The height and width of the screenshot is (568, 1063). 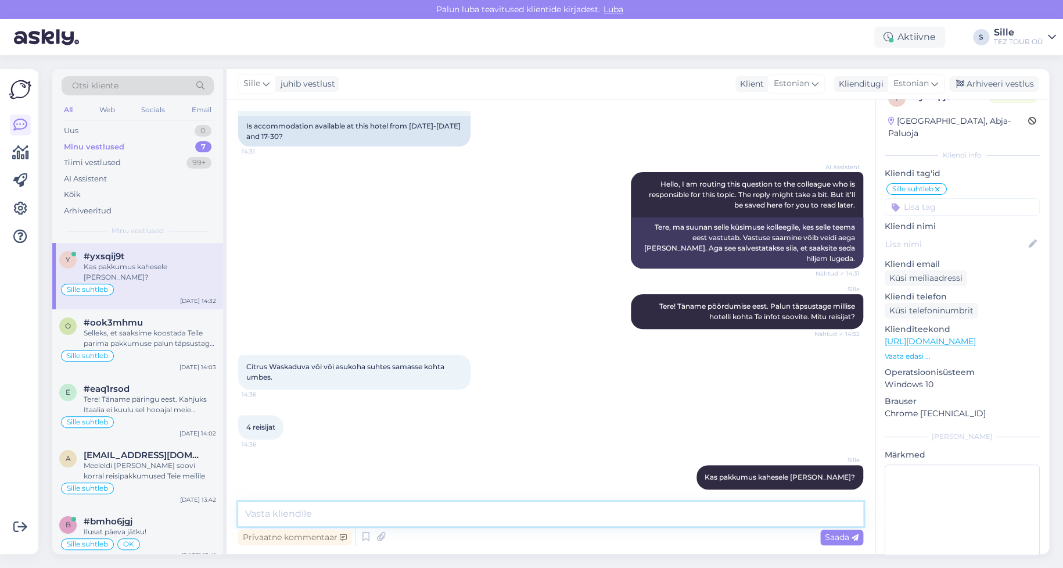 I want to click on div: Arhiveeritud, so click(x=88, y=211).